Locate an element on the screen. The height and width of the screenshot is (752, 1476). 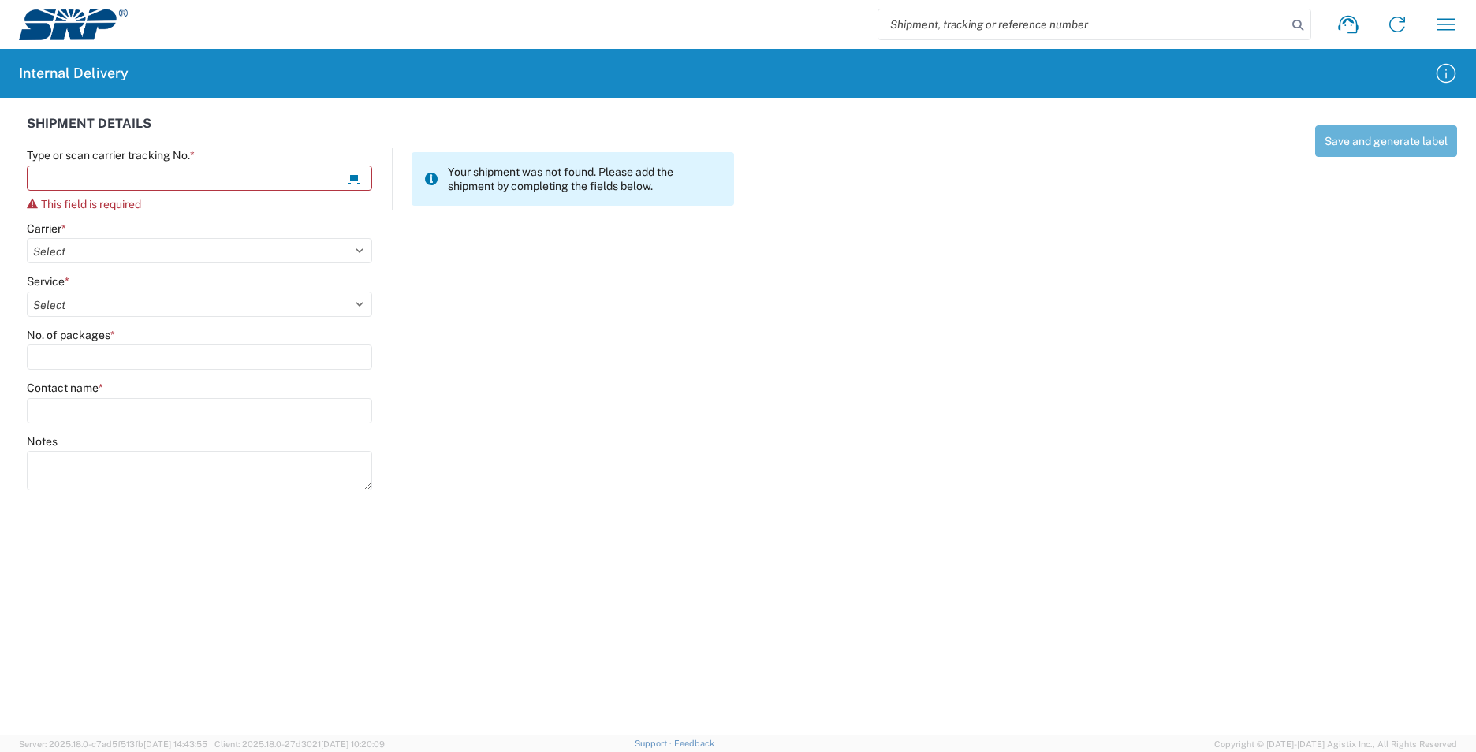
label: Contact name is located at coordinates (65, 388).